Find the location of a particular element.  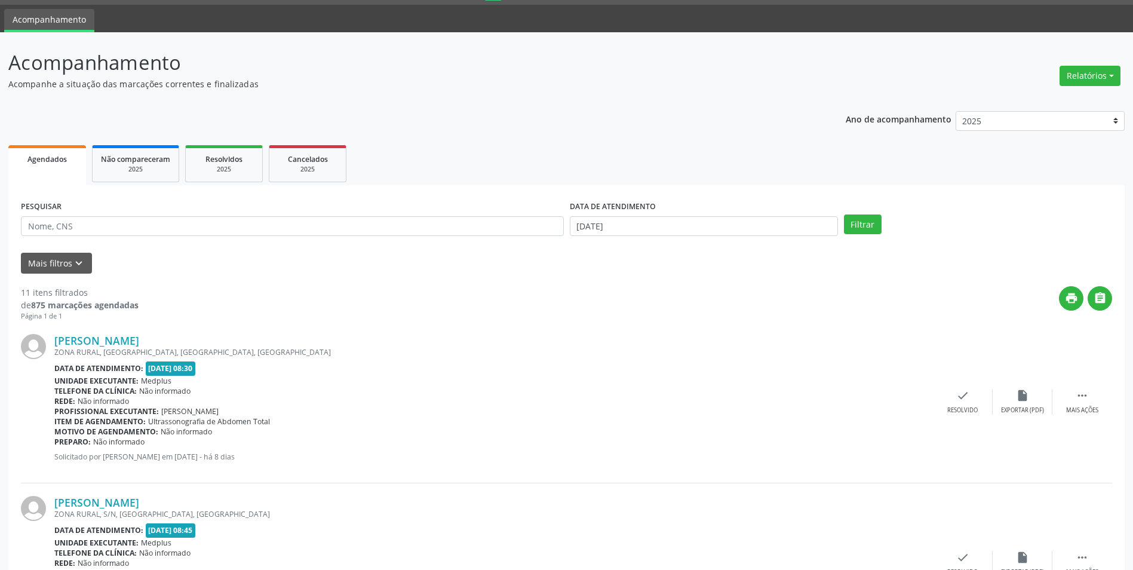

button: print is located at coordinates (1071, 298).